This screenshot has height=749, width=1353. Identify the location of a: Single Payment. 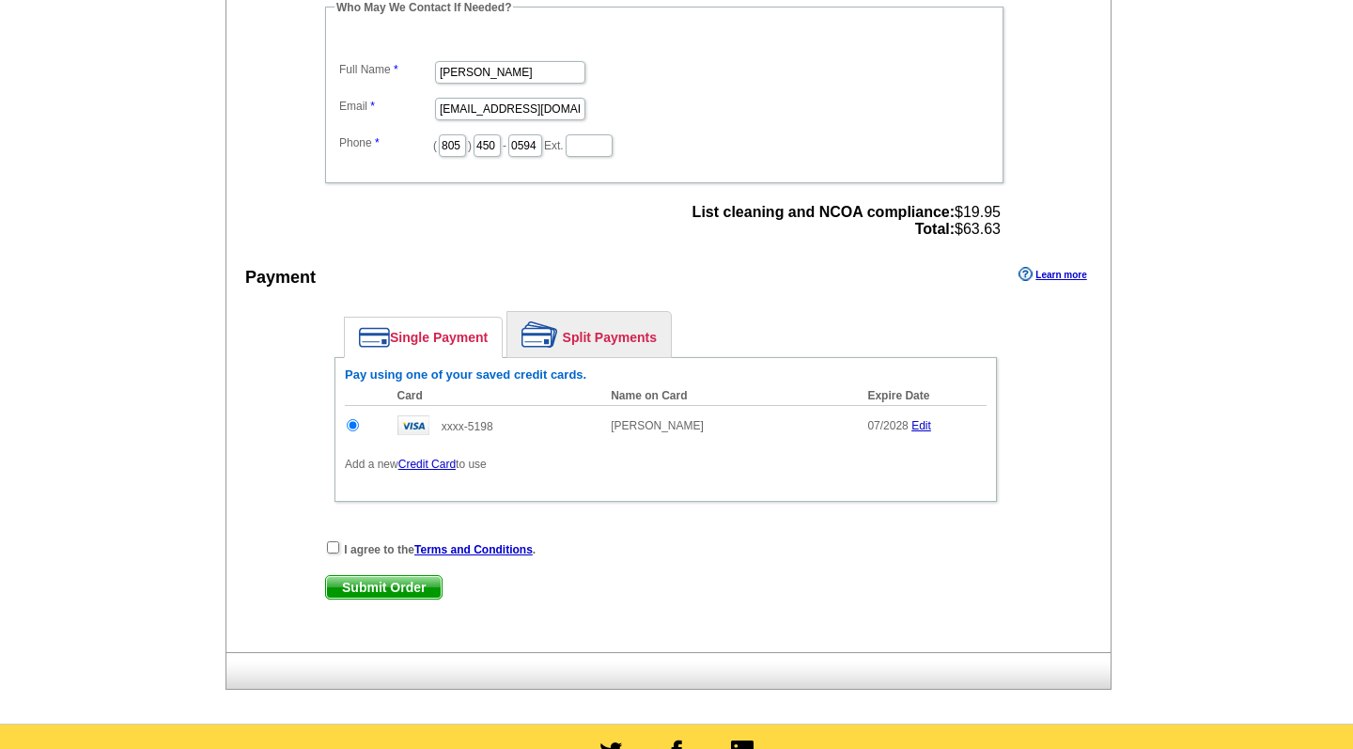
(423, 337).